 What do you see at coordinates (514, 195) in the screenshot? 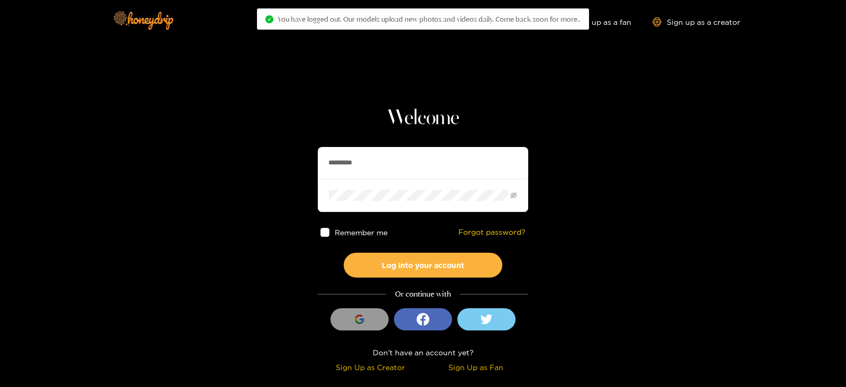
I see `span: eye-invisible` at bounding box center [514, 195].